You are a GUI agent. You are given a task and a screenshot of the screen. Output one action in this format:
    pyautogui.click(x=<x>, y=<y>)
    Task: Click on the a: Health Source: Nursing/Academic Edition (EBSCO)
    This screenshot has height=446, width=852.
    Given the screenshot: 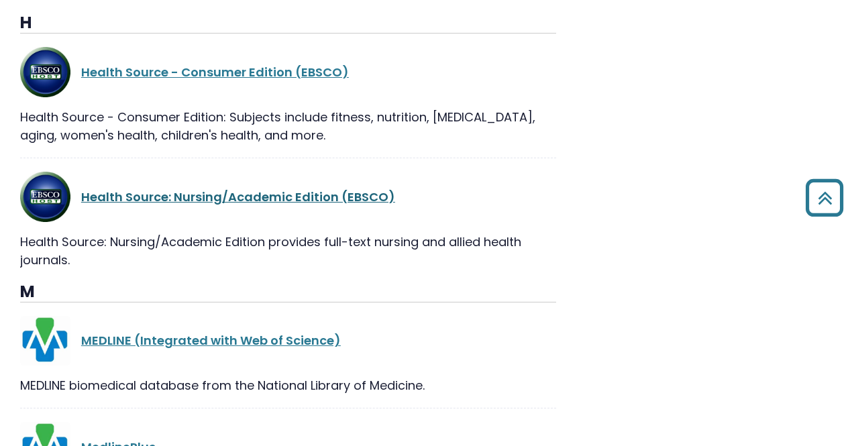 What is the action you would take?
    pyautogui.click(x=238, y=196)
    